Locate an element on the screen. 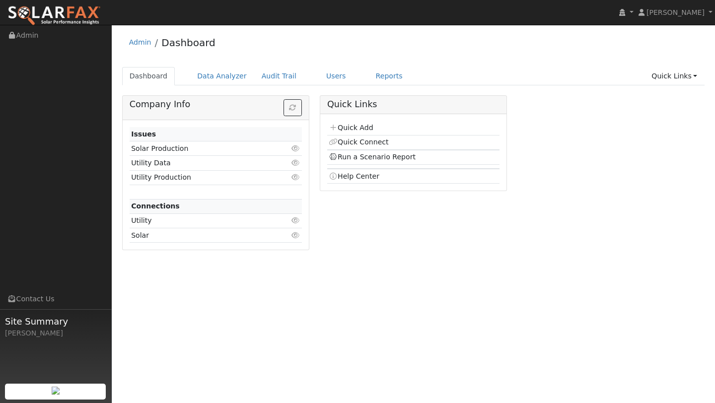  strong: Issues is located at coordinates (143, 134).